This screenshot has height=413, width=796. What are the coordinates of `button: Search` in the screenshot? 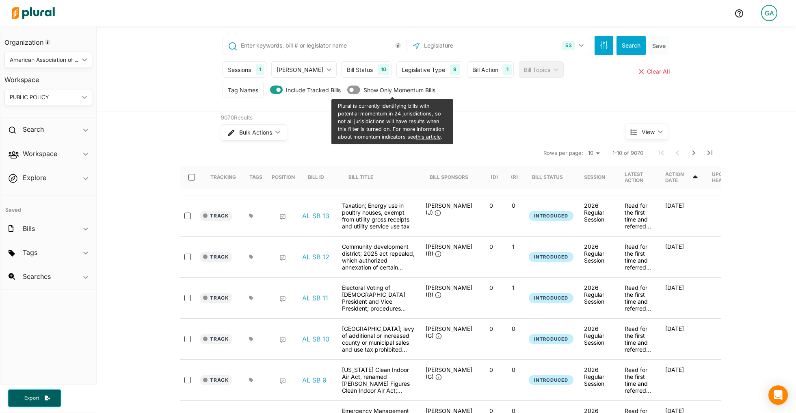 It's located at (631, 45).